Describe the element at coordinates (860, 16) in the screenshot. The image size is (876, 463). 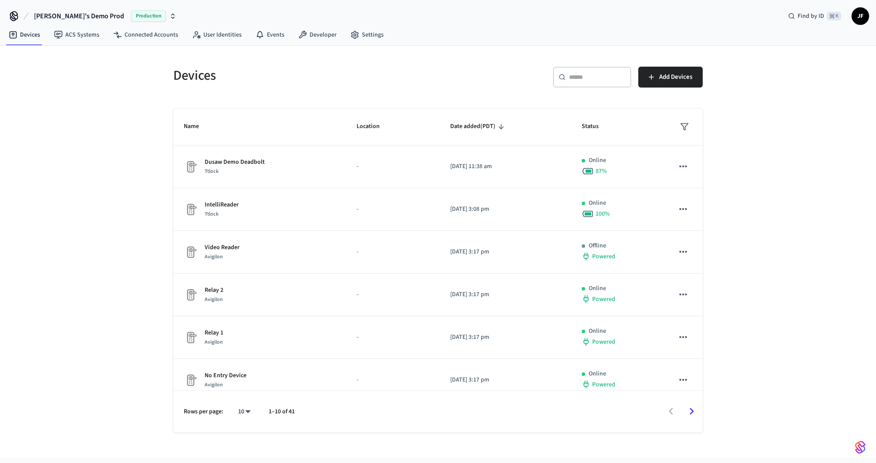
I see `span: JF` at that location.